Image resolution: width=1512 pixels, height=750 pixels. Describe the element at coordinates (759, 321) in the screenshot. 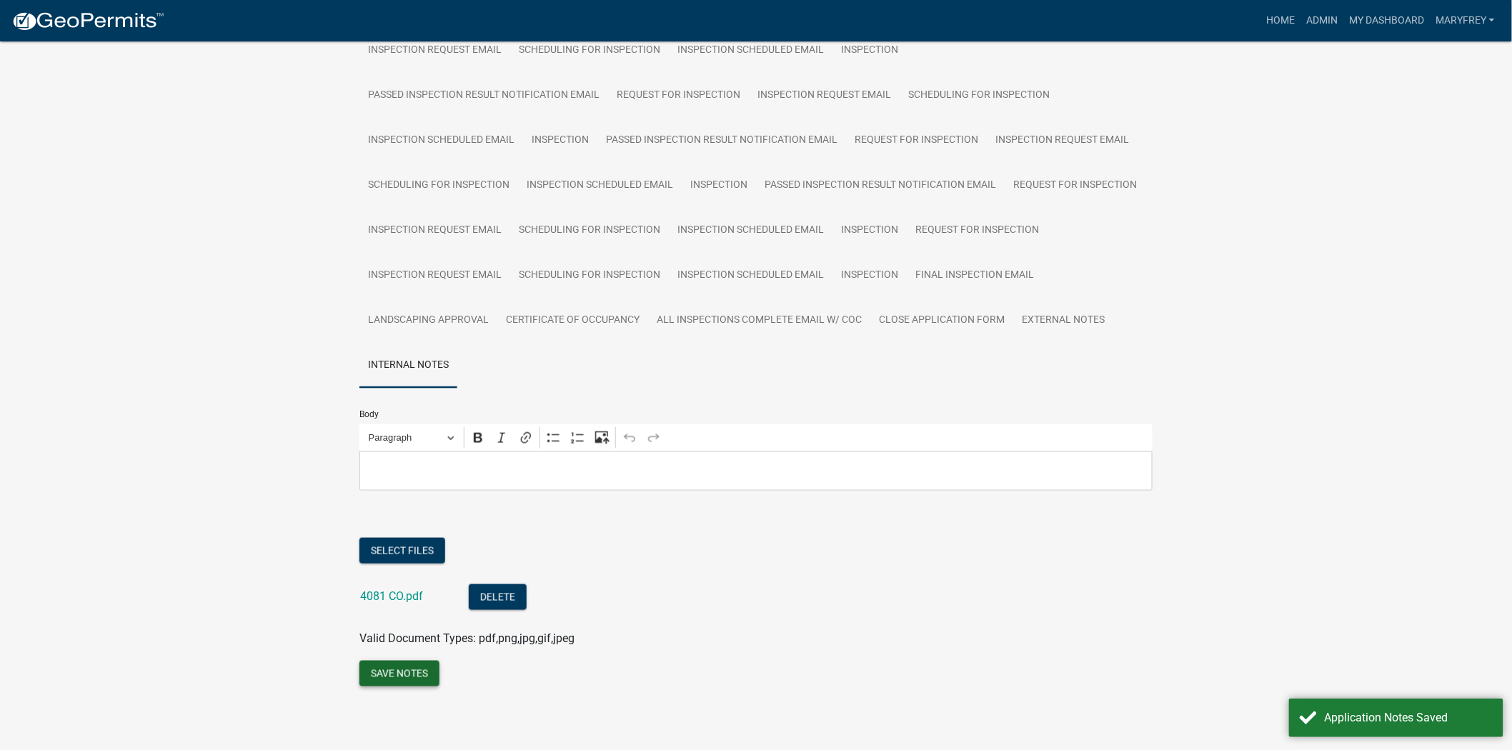

I see `a: All Inspections Complete Email W/ COC` at that location.